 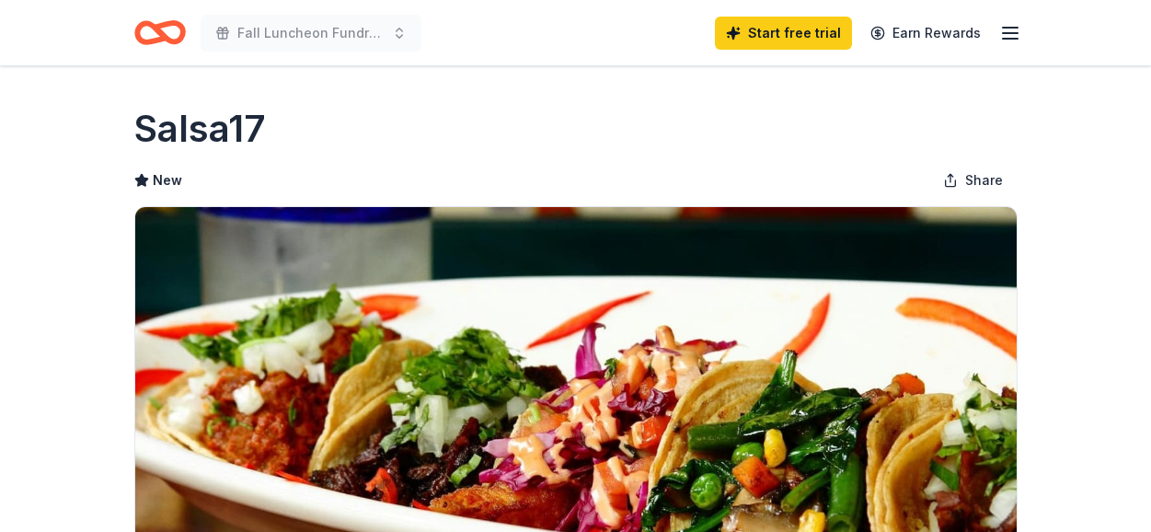 What do you see at coordinates (311, 33) in the screenshot?
I see `span: Fall Luncheon Fundraiser` at bounding box center [311, 33].